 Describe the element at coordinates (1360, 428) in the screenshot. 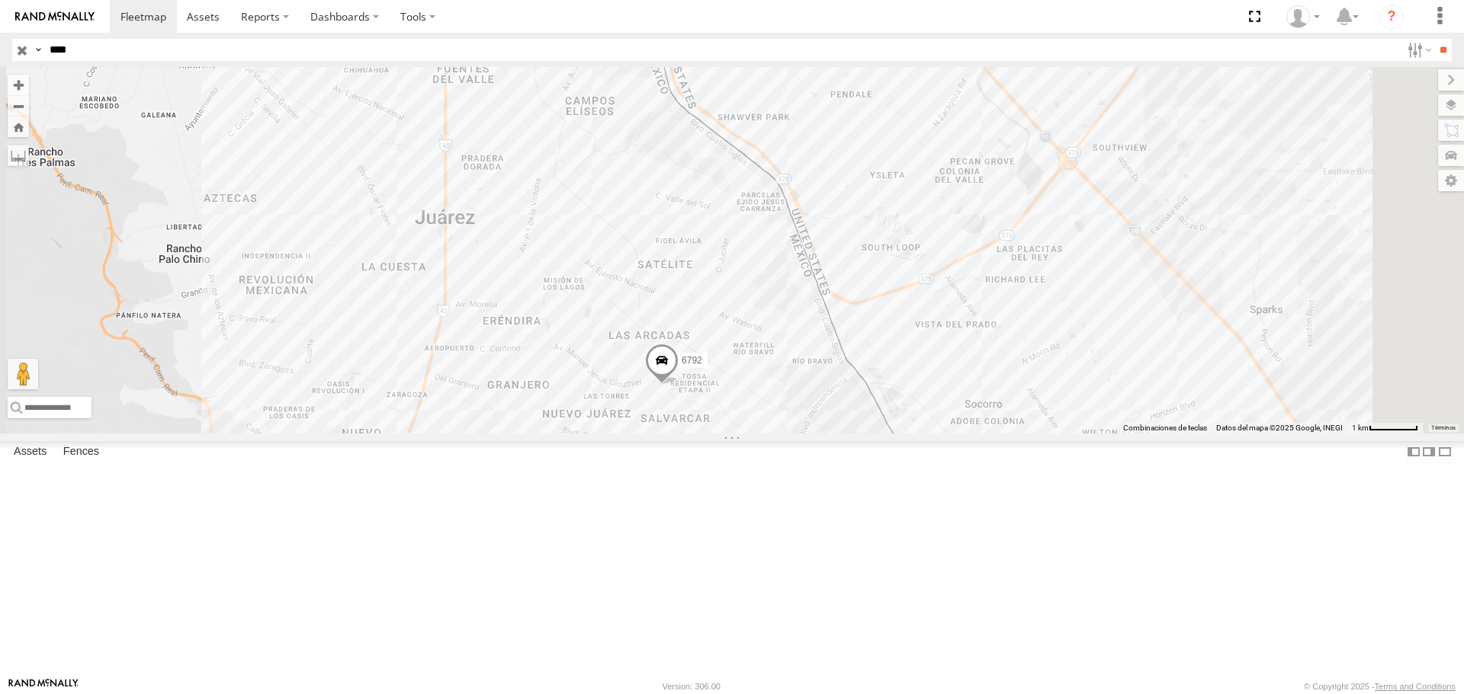

I see `span: 1 km` at that location.